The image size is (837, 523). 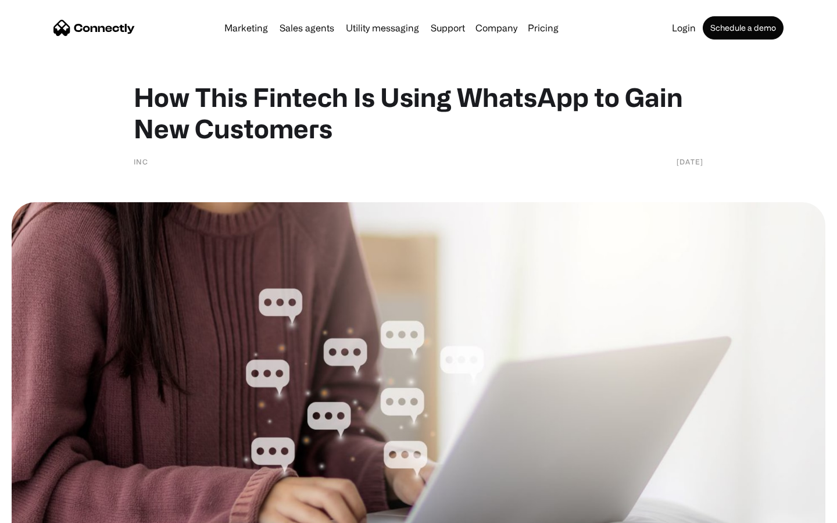 I want to click on h1: How This Fintech Is Using WhatsApp to Gain New Customers, so click(x=418, y=113).